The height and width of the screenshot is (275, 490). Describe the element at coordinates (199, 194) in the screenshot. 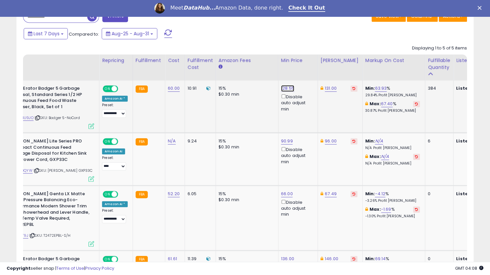

I see `div: 6.05` at that location.